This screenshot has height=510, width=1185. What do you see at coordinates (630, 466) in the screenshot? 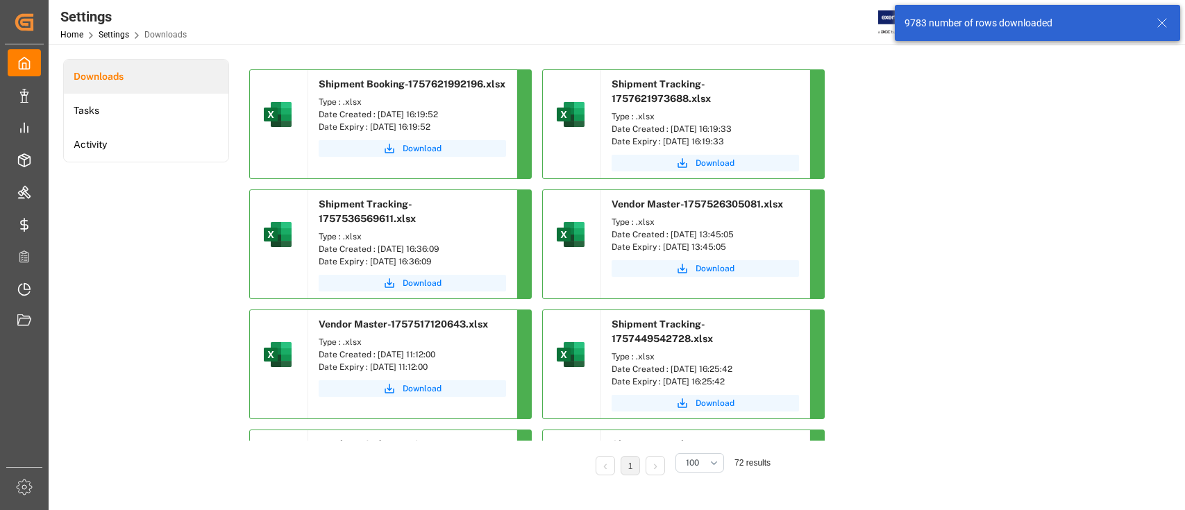
I see `a: 1` at bounding box center [630, 466].